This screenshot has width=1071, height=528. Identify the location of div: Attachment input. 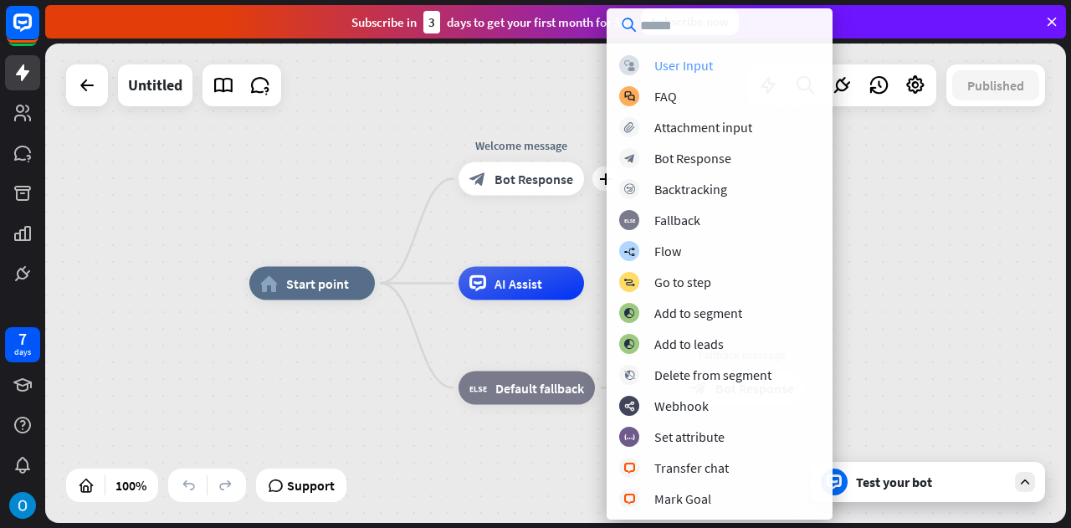
(703, 127).